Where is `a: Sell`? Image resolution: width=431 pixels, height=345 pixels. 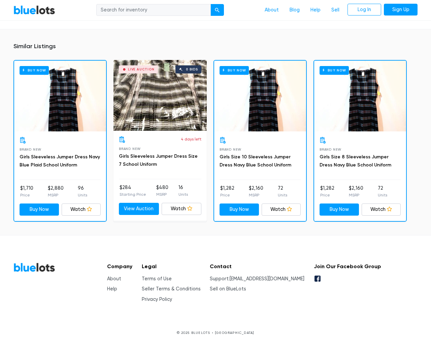
a: Sell is located at coordinates (335, 10).